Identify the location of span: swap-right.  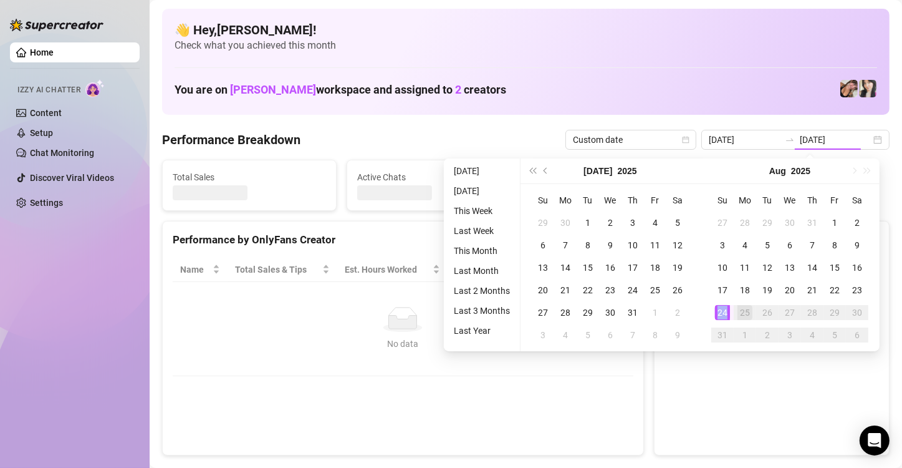
(790, 140).